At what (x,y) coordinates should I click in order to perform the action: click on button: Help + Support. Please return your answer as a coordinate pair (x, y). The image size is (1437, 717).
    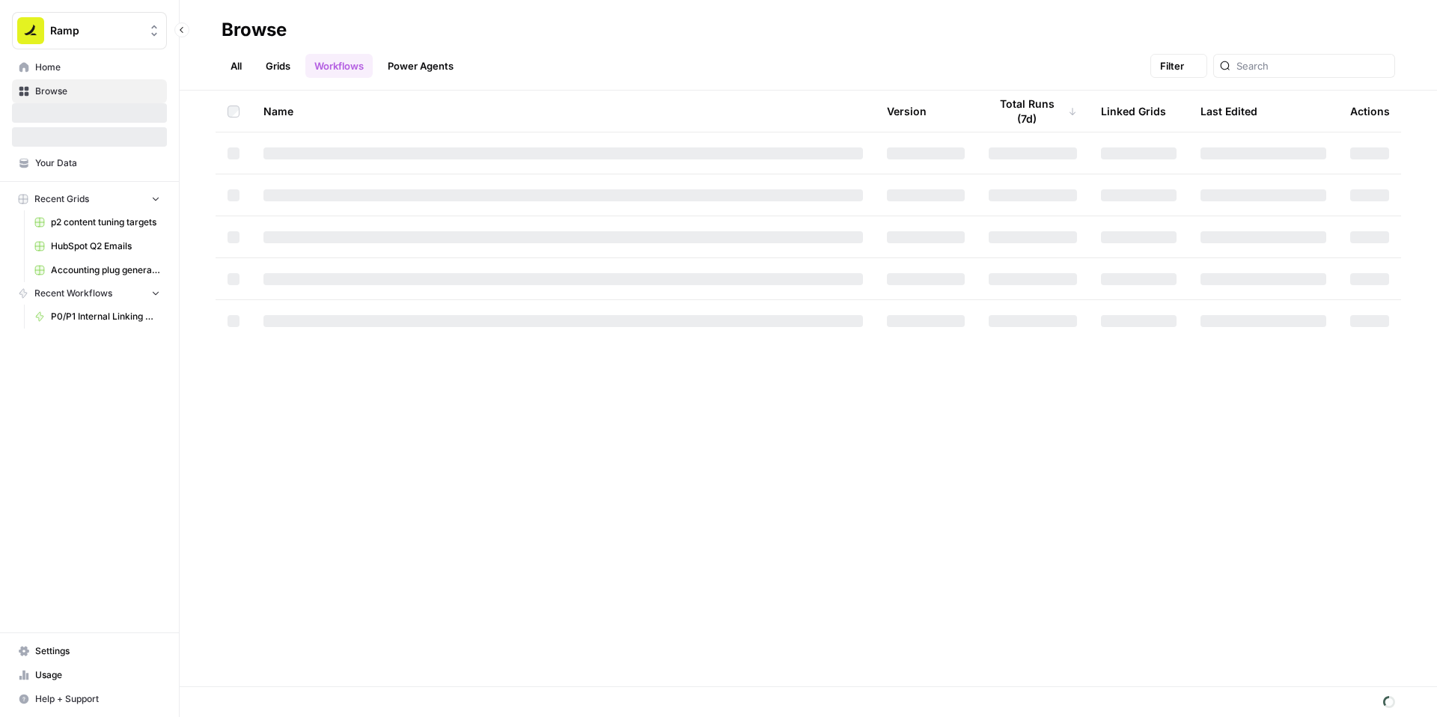
    Looking at the image, I should click on (89, 699).